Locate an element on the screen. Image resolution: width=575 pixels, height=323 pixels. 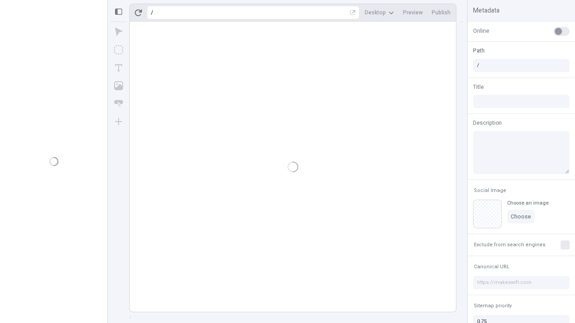
span: Choose is located at coordinates (521, 217).